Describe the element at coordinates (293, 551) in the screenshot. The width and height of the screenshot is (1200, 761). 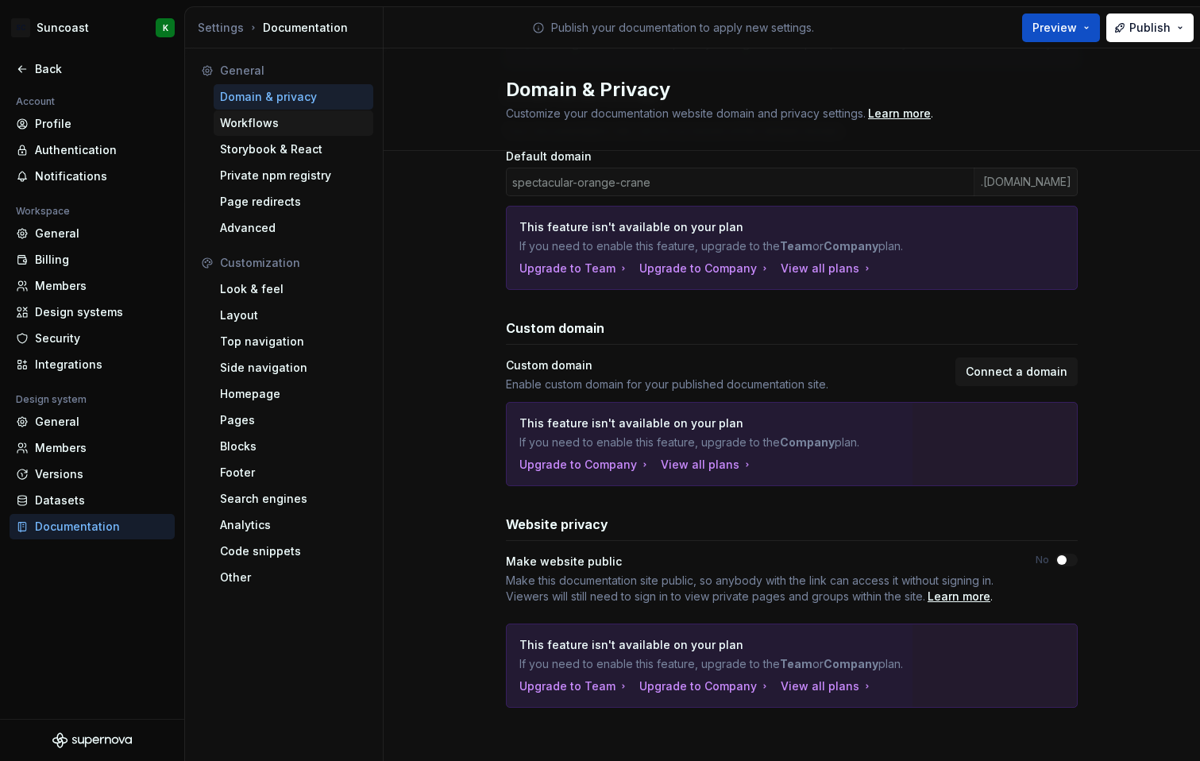
I see `div: Code snippets` at that location.